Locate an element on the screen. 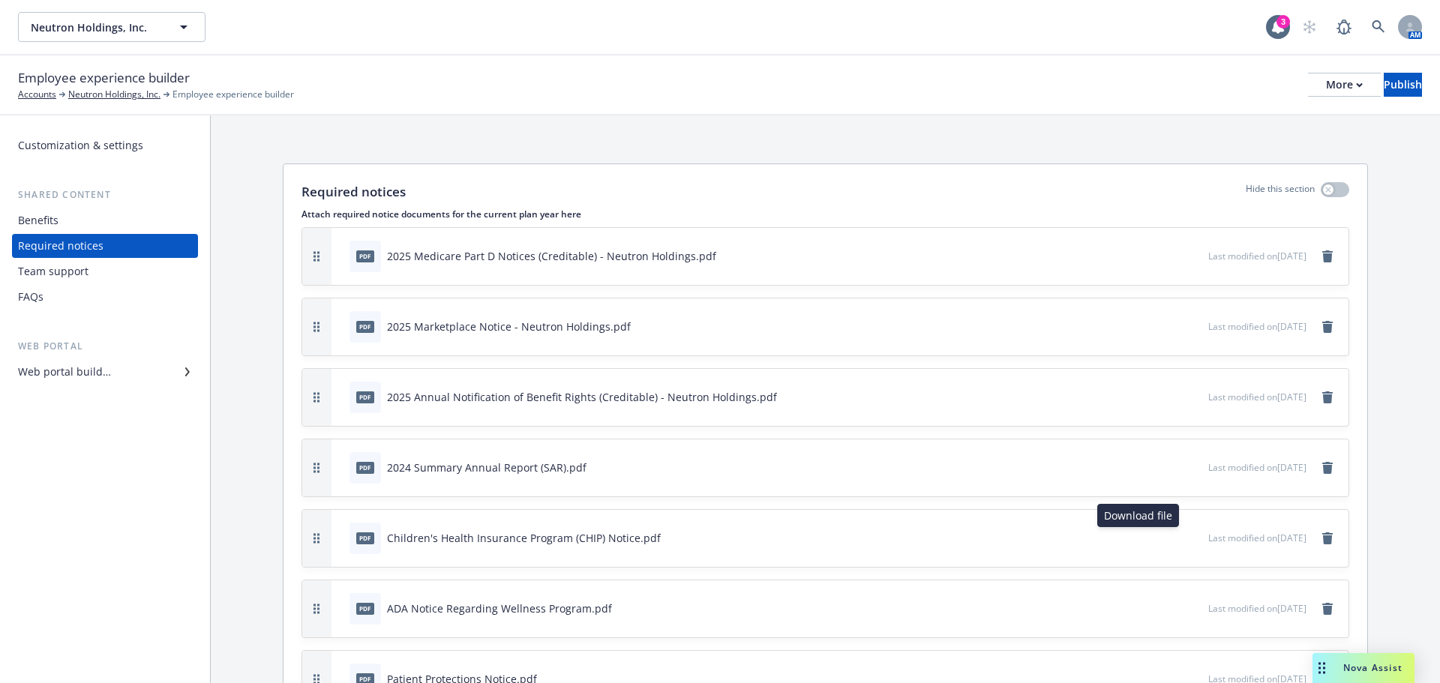  div: 2024 Summary Annual Report (SAR).pdf is located at coordinates (487, 467).